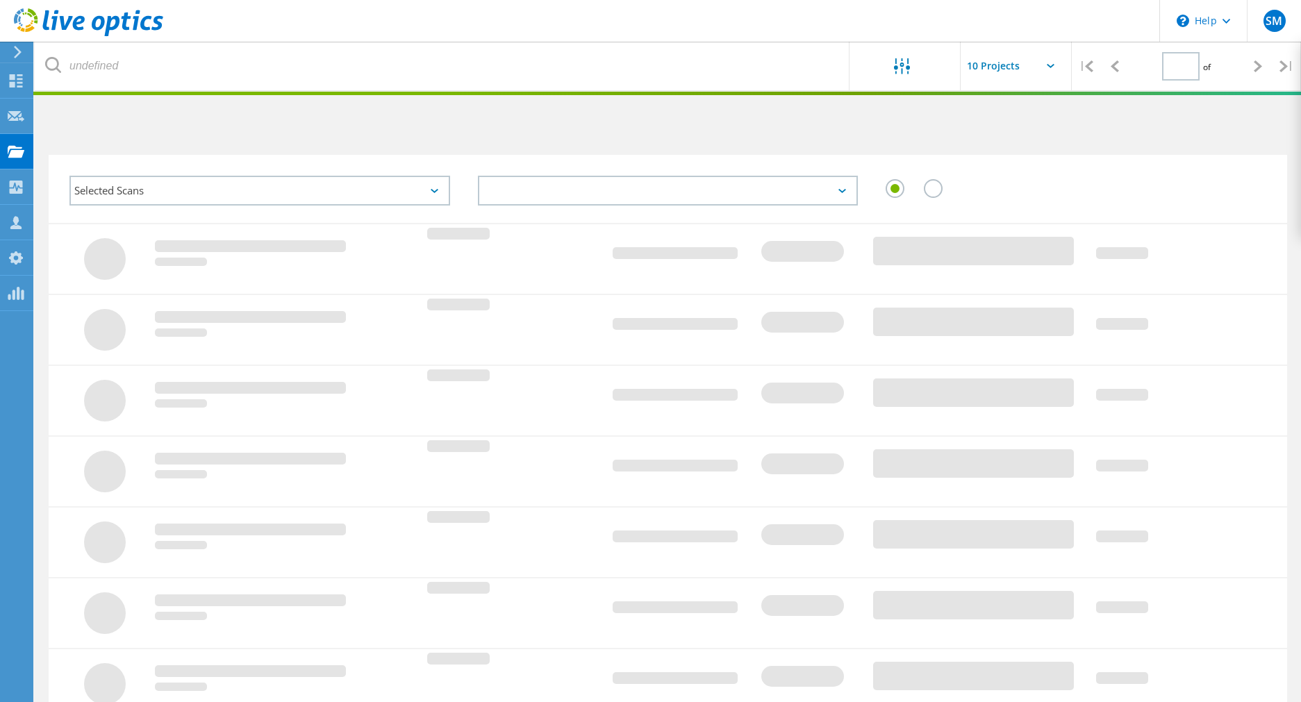 The image size is (1301, 702). Describe the element at coordinates (443, 66) in the screenshot. I see `input: undefined` at that location.